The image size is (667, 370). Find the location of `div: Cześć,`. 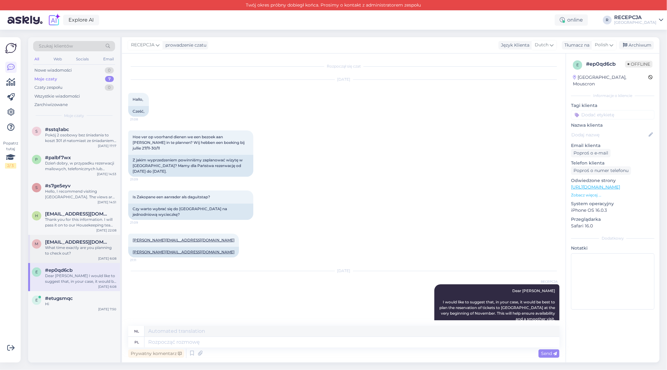

div: Cześć, is located at coordinates (139, 111).